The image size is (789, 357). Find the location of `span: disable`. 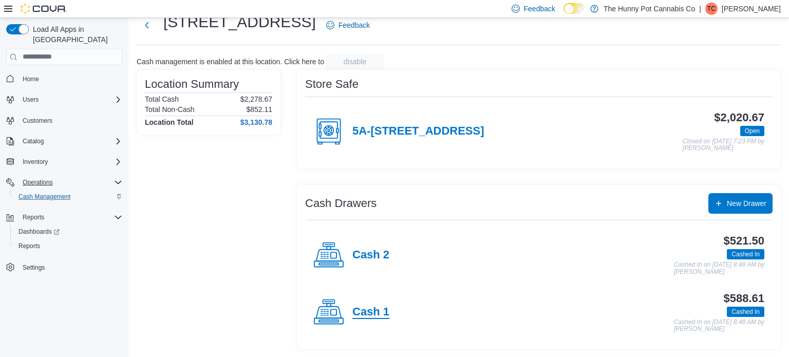

span: disable is located at coordinates (355, 62).